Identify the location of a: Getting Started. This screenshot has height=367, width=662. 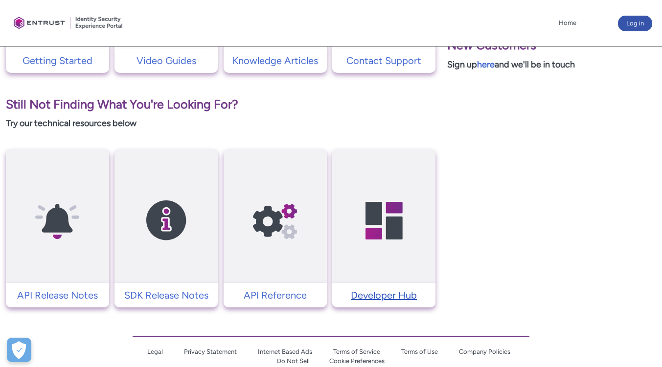
(57, 61).